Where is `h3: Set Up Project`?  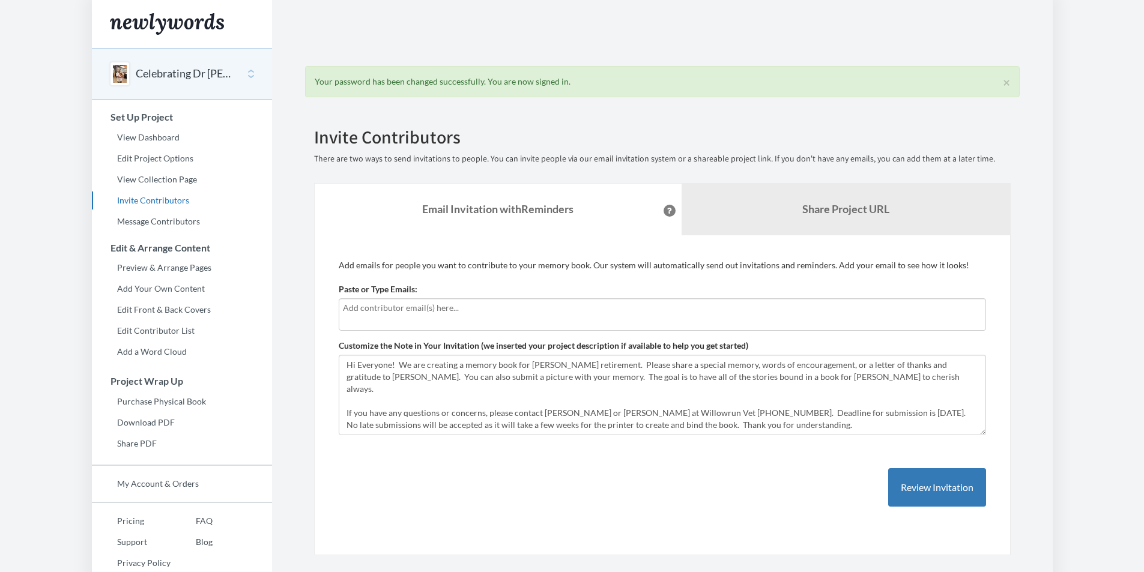
h3: Set Up Project is located at coordinates (182, 117).